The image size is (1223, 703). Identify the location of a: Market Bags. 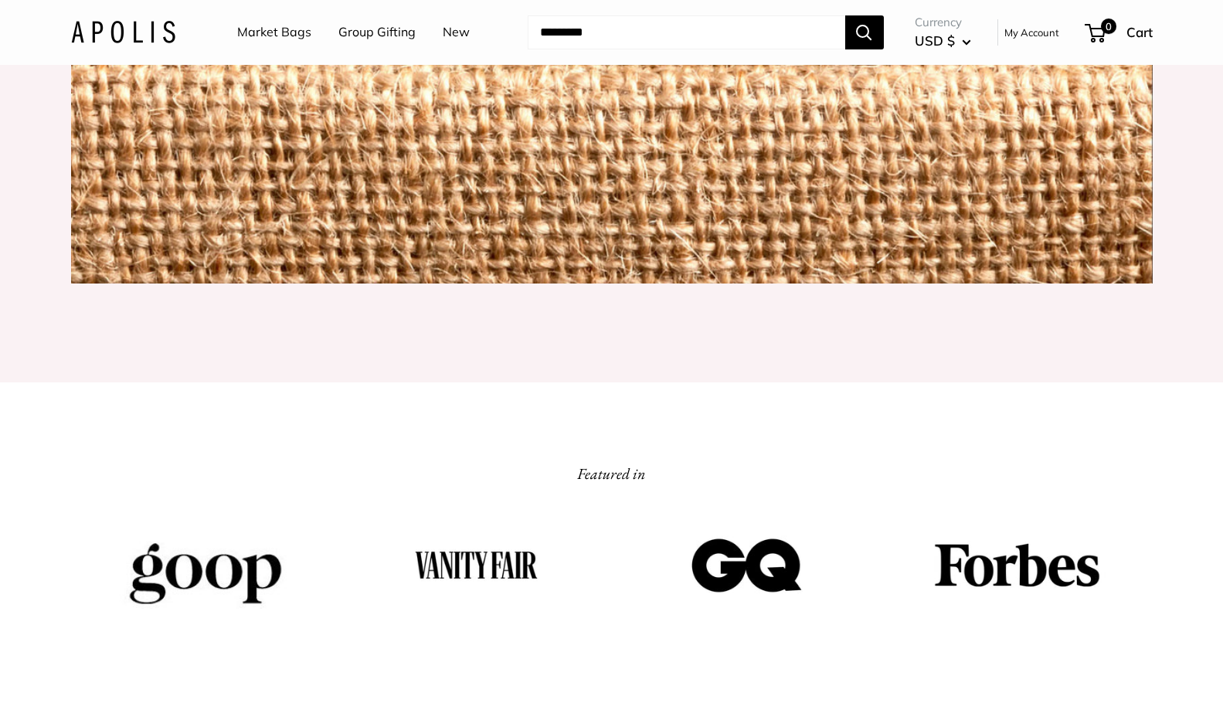
(274, 32).